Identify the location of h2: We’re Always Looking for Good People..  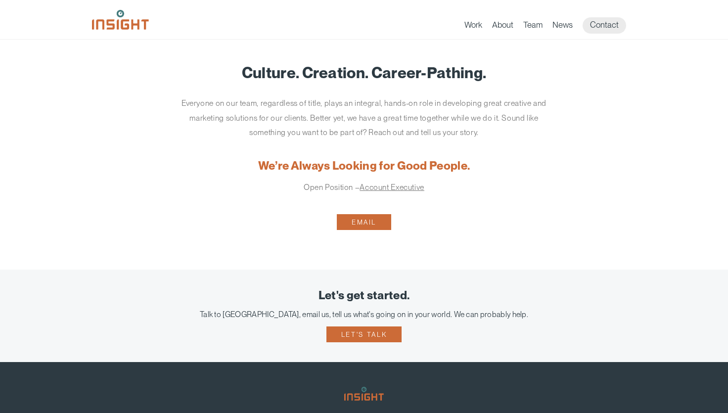
(364, 166).